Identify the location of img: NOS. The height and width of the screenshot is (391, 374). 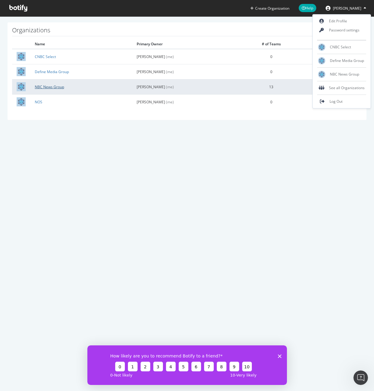
(21, 102).